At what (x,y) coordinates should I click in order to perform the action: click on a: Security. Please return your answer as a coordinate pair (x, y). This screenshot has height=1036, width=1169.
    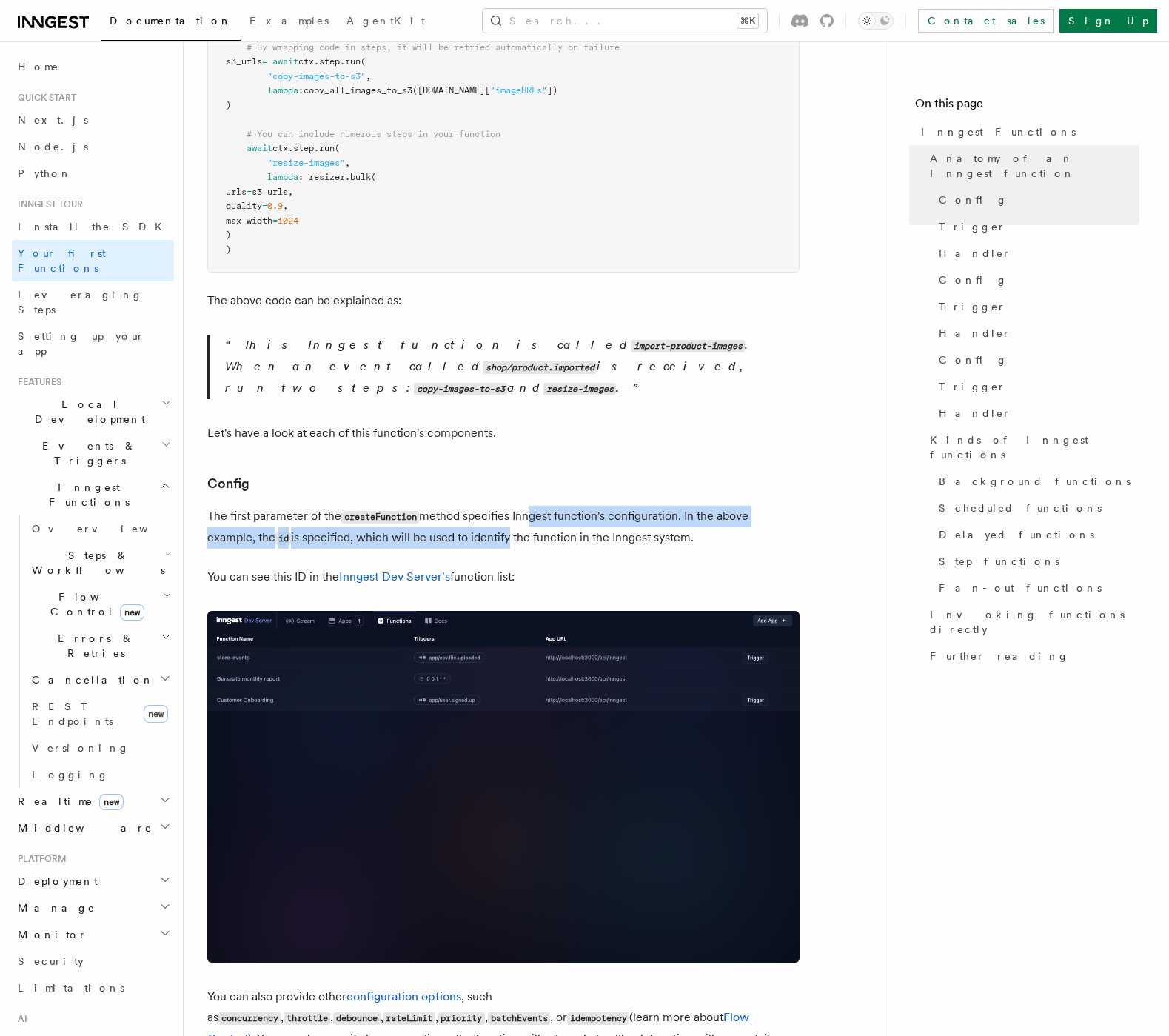
    Looking at the image, I should click on (93, 961).